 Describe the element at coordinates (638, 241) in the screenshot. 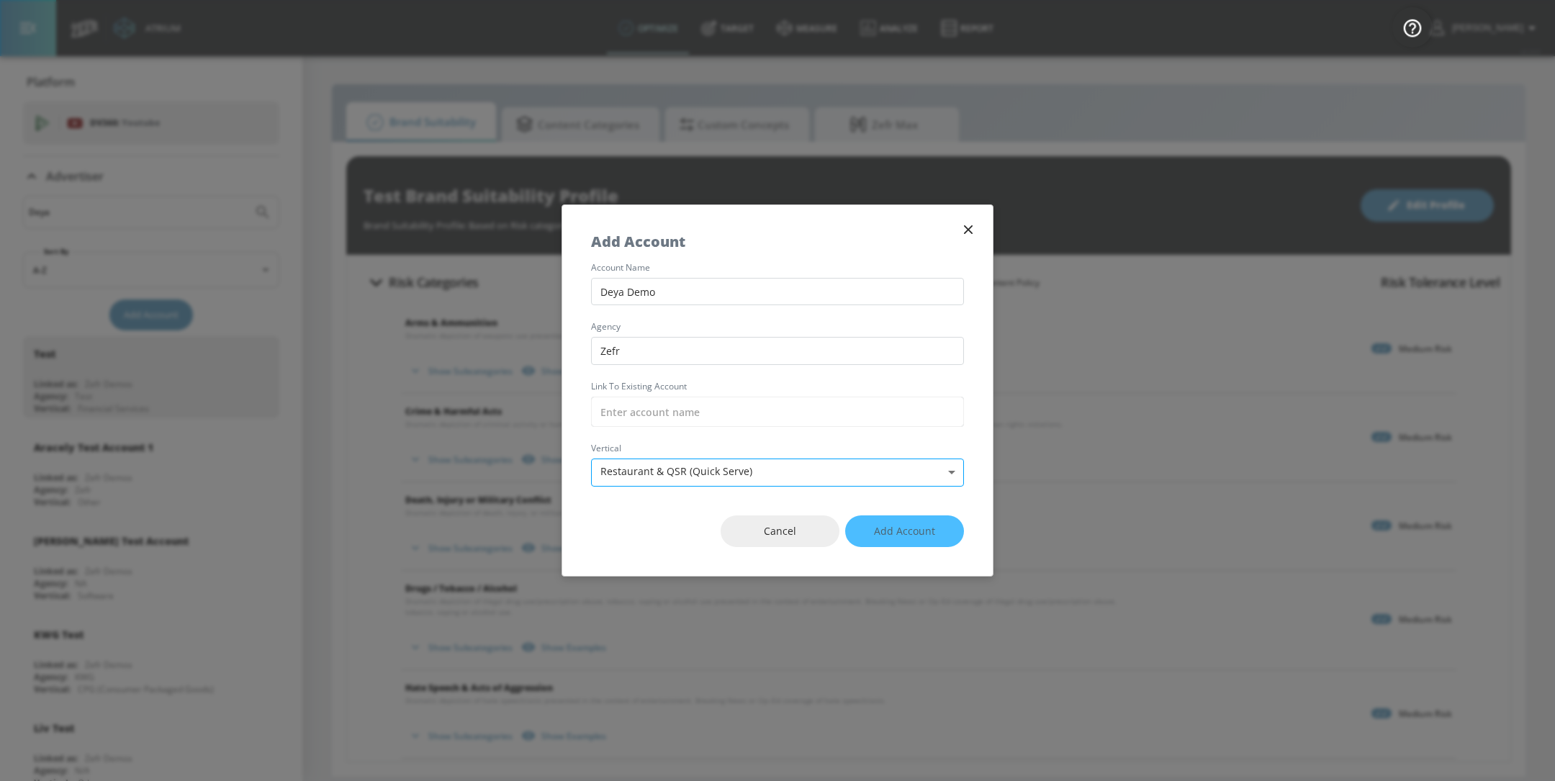

I see `h5: Add Account` at that location.